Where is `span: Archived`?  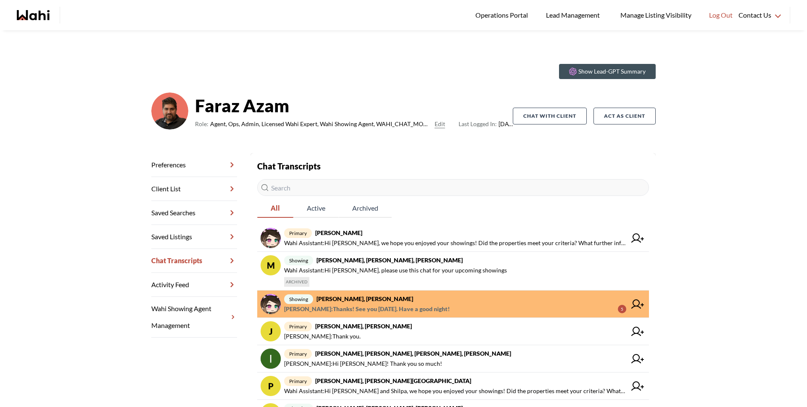 span: Archived is located at coordinates (365, 208).